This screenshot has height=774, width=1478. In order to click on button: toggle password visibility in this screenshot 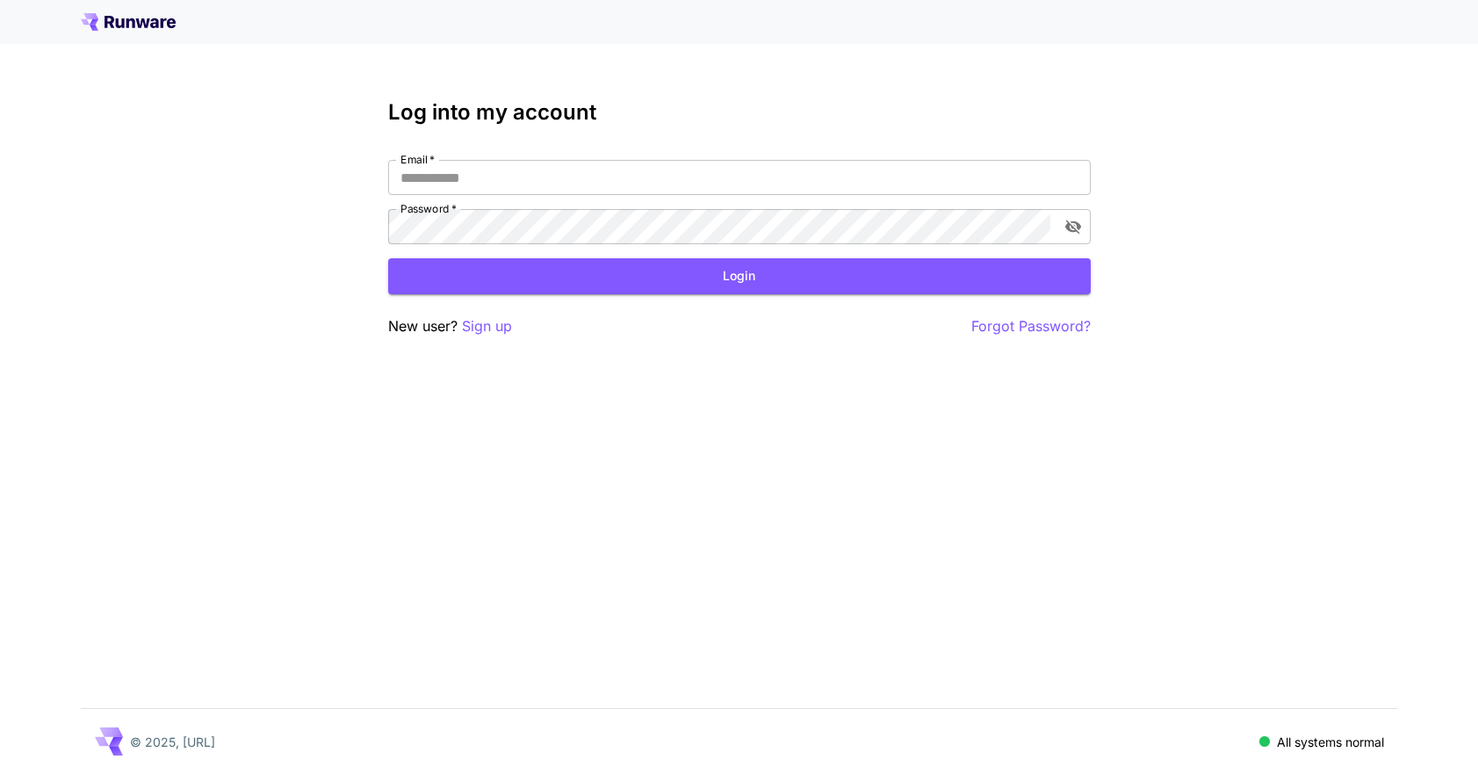, I will do `click(1073, 227)`.